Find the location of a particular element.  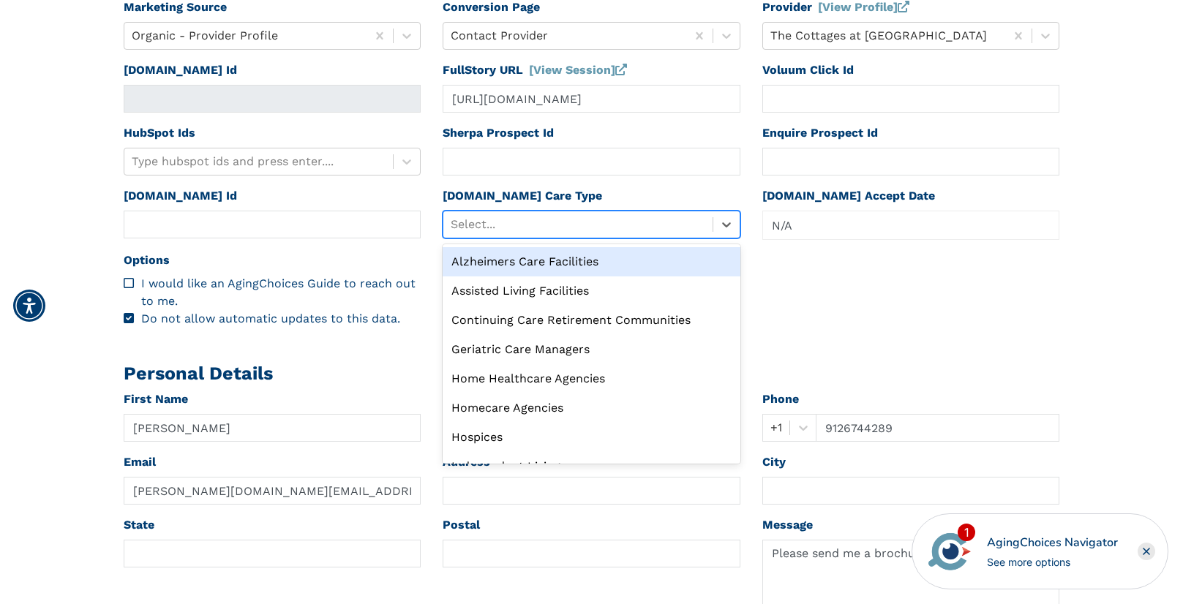

label: City is located at coordinates (774, 462).